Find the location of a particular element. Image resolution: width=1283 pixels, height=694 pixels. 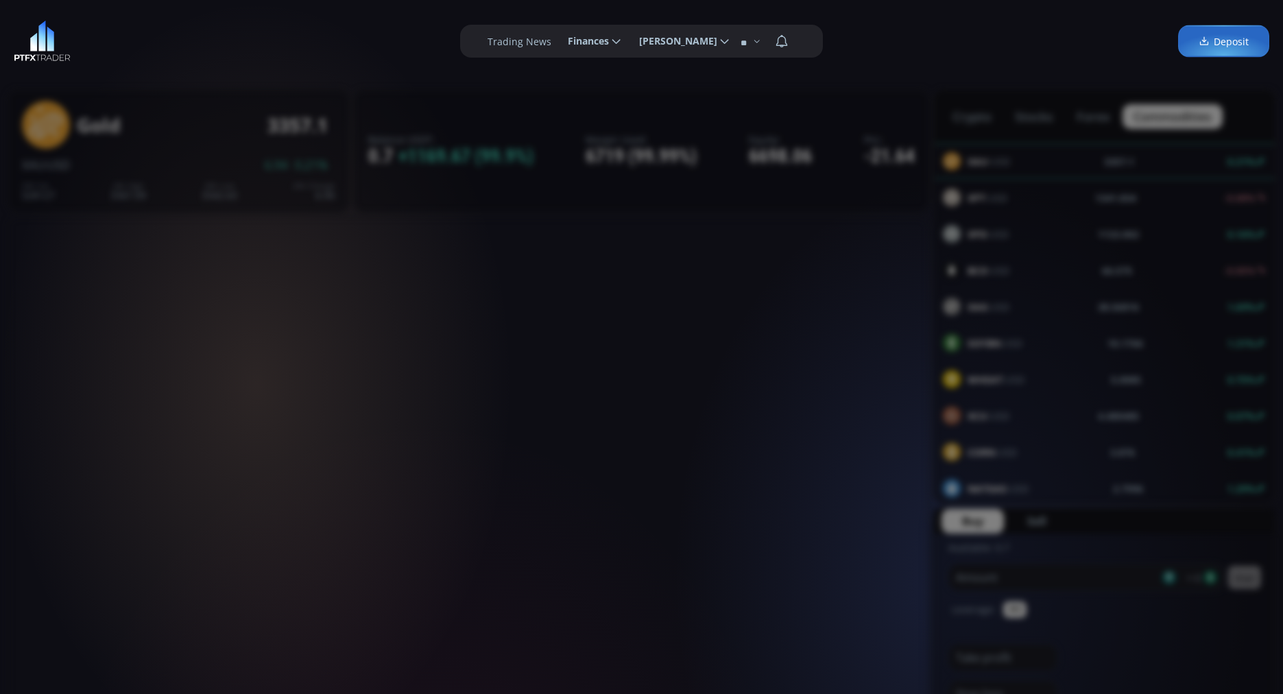

img: LOGO is located at coordinates (42, 41).